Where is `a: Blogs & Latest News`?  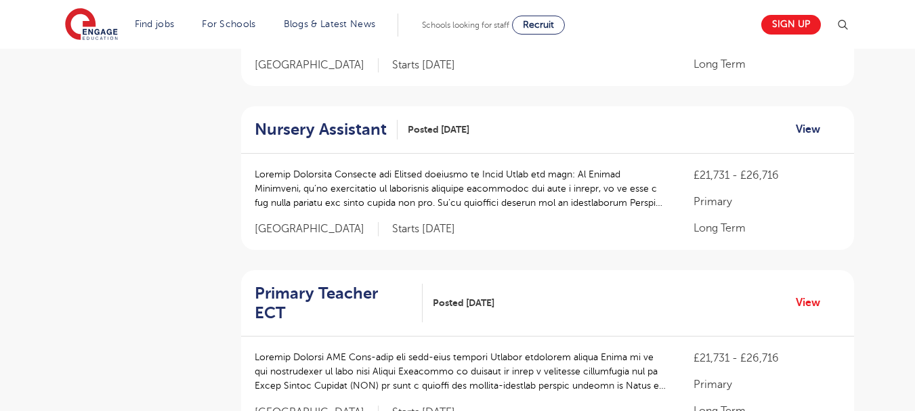
a: Blogs & Latest News is located at coordinates (330, 24).